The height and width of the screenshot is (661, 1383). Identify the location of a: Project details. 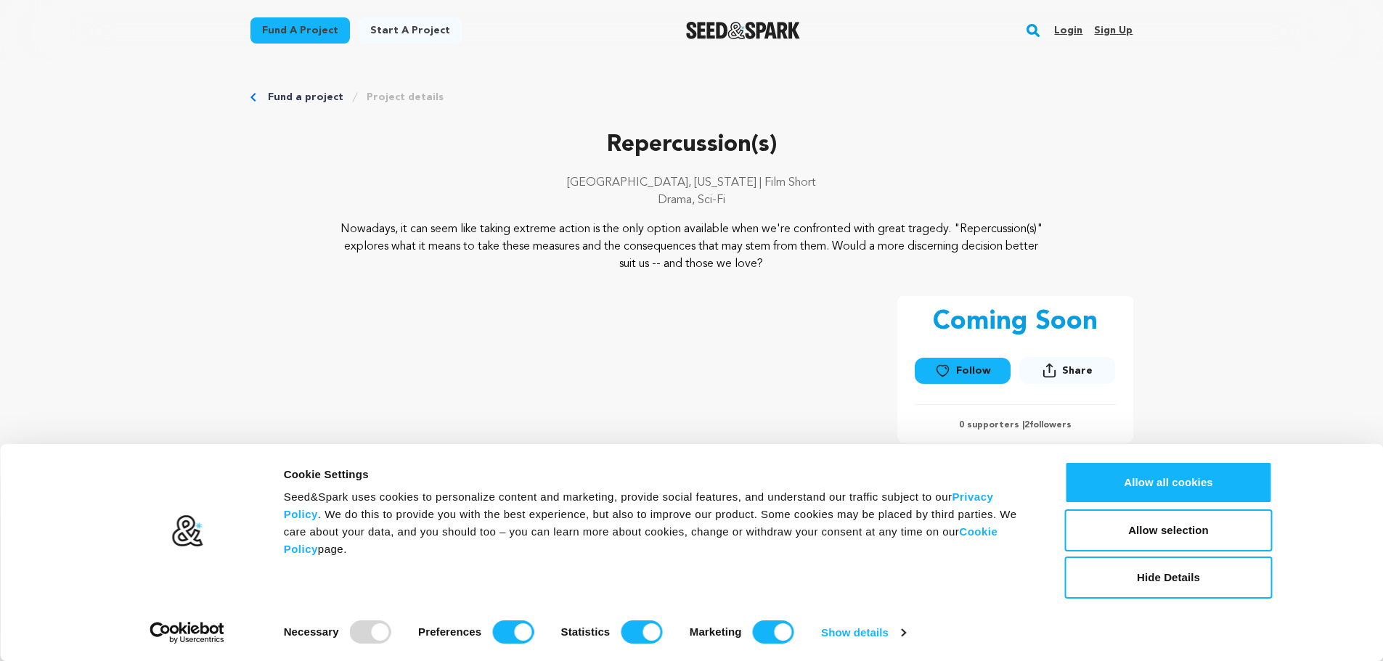
(405, 97).